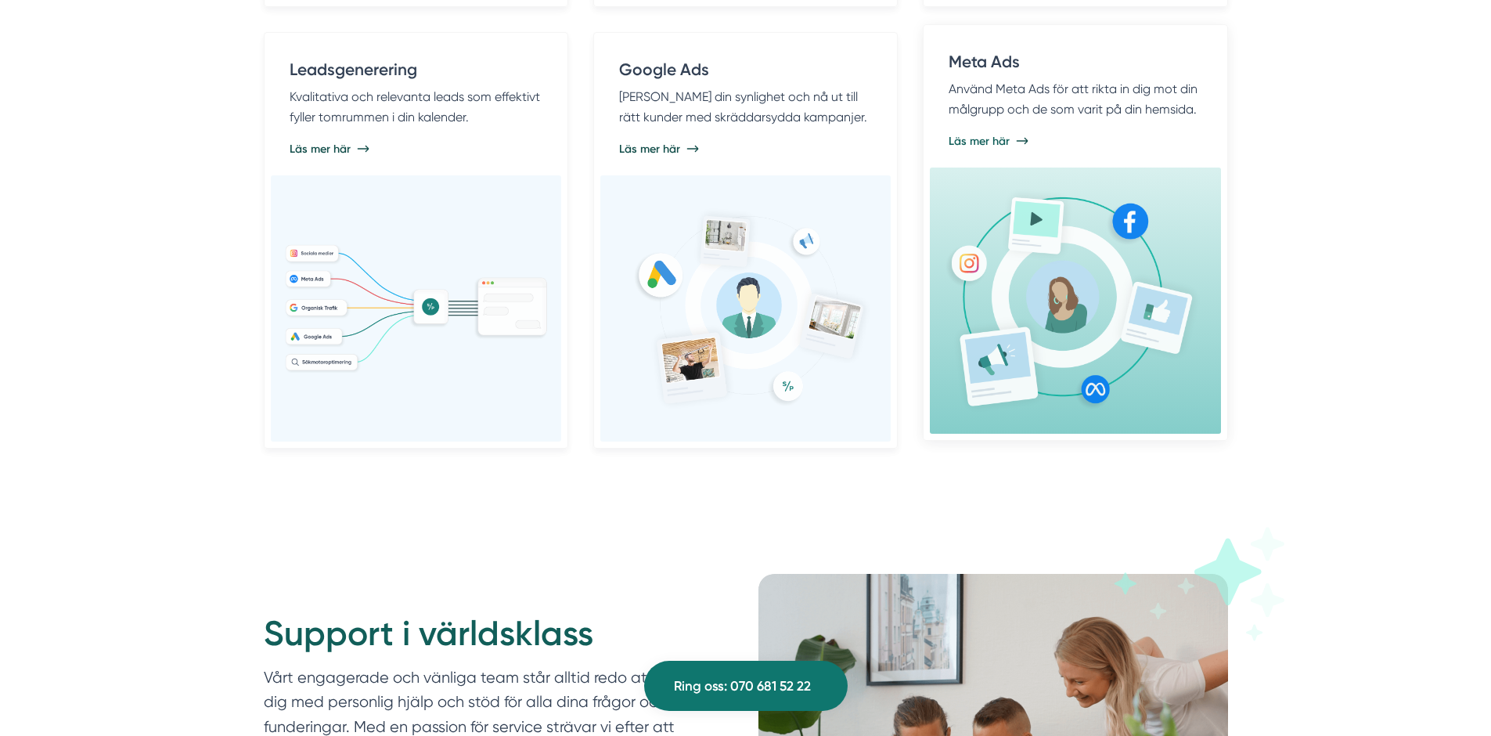 Image resolution: width=1491 pixels, height=736 pixels. Describe the element at coordinates (416, 240) in the screenshot. I see `a: Leadsgenerering Kvalitativa och relevanta leads som effektivt fyller tomrummen i din kalender. Lä...` at that location.